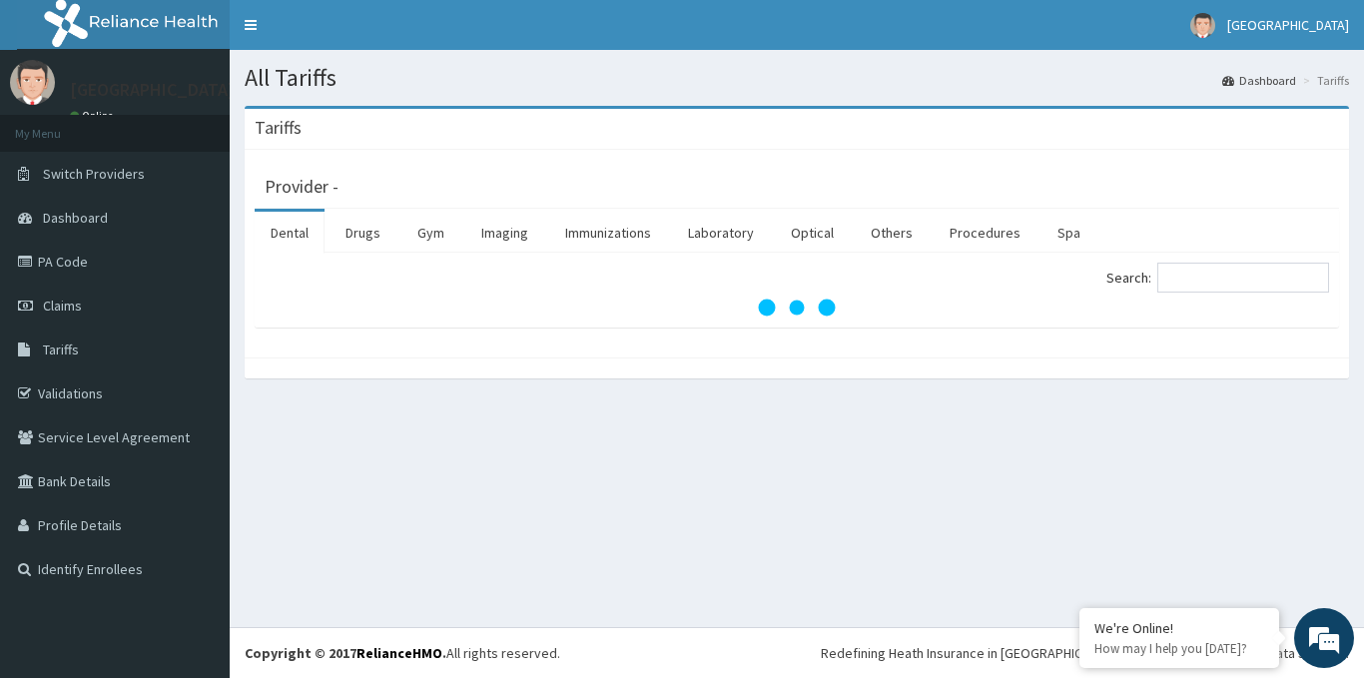 The width and height of the screenshot is (1364, 678). Describe the element at coordinates (891, 233) in the screenshot. I see `a: Others` at that location.